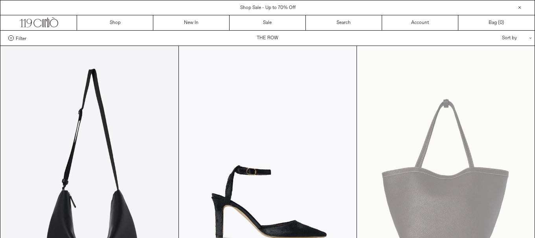 Image resolution: width=535 pixels, height=238 pixels. Describe the element at coordinates (344, 23) in the screenshot. I see `a: Search` at that location.